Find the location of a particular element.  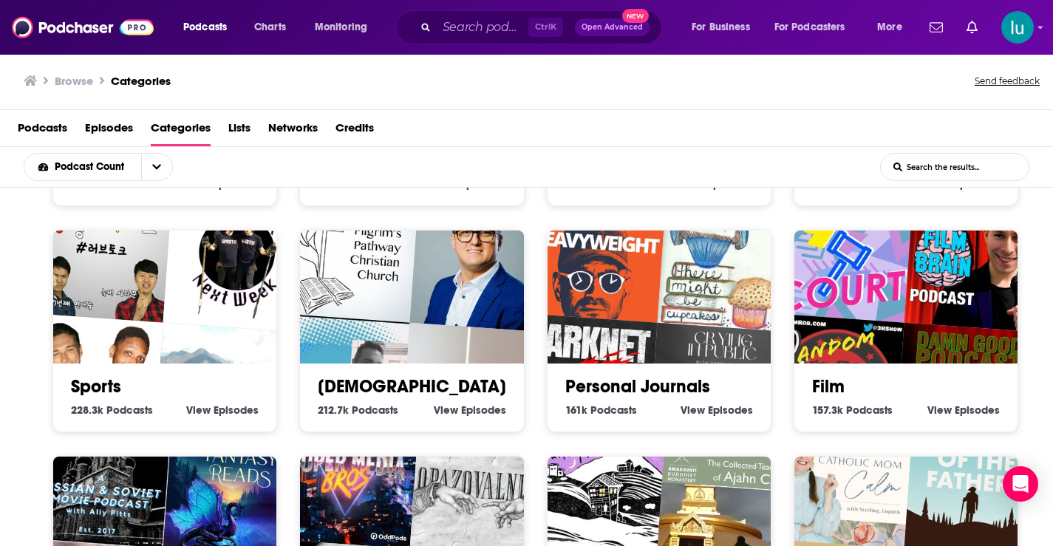

a: Networks is located at coordinates (293, 131).